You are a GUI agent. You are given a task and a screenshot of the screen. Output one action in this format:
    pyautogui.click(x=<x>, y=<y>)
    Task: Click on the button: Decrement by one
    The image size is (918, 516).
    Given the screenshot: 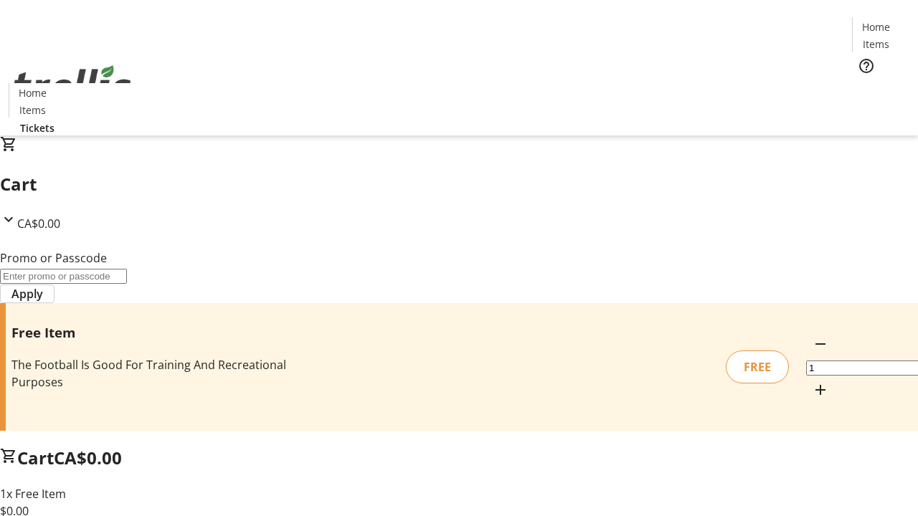 What is the action you would take?
    pyautogui.click(x=820, y=344)
    